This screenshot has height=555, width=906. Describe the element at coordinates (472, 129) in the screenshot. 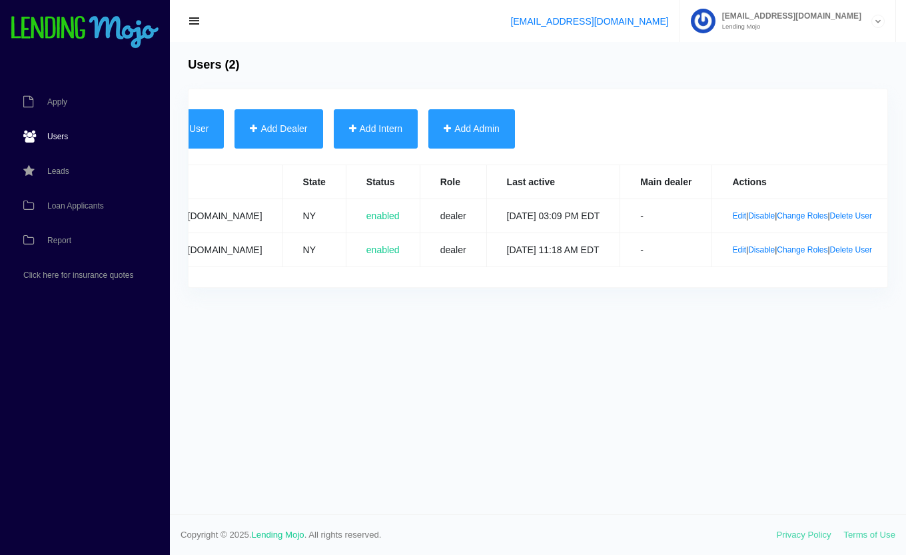

I see `button: Add Admin` at that location.